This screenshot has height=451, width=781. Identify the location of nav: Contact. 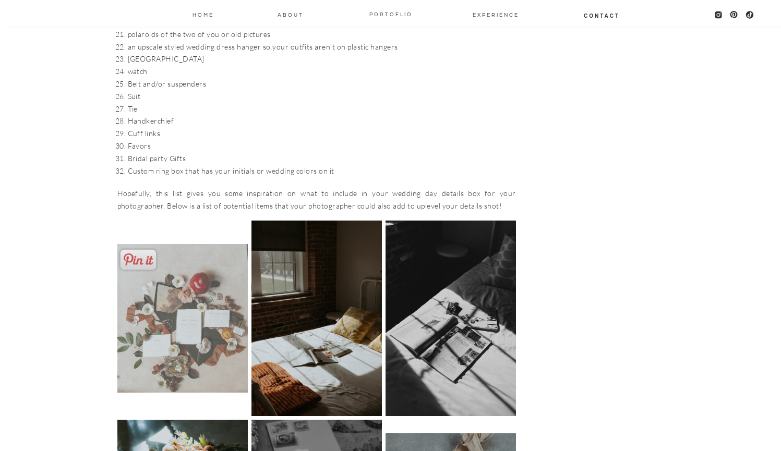
(602, 15).